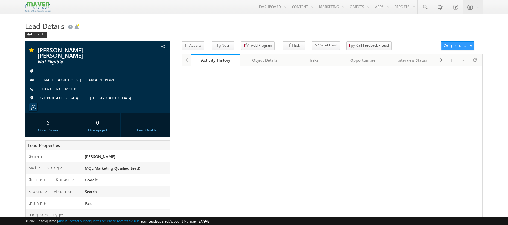 Image resolution: width=508 pixels, height=225 pixels. I want to click on span: Add Program, so click(262, 45).